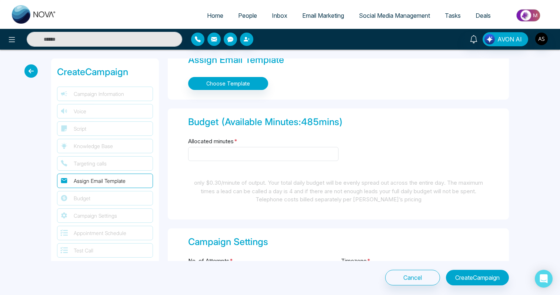 The image size is (560, 295). I want to click on a: Tasks, so click(453, 16).